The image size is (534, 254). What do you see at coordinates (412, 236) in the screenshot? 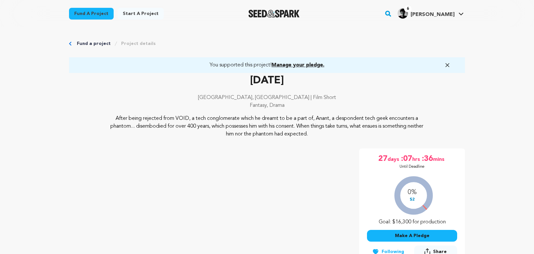
I see `button: Make A Pledge` at bounding box center [412, 236].